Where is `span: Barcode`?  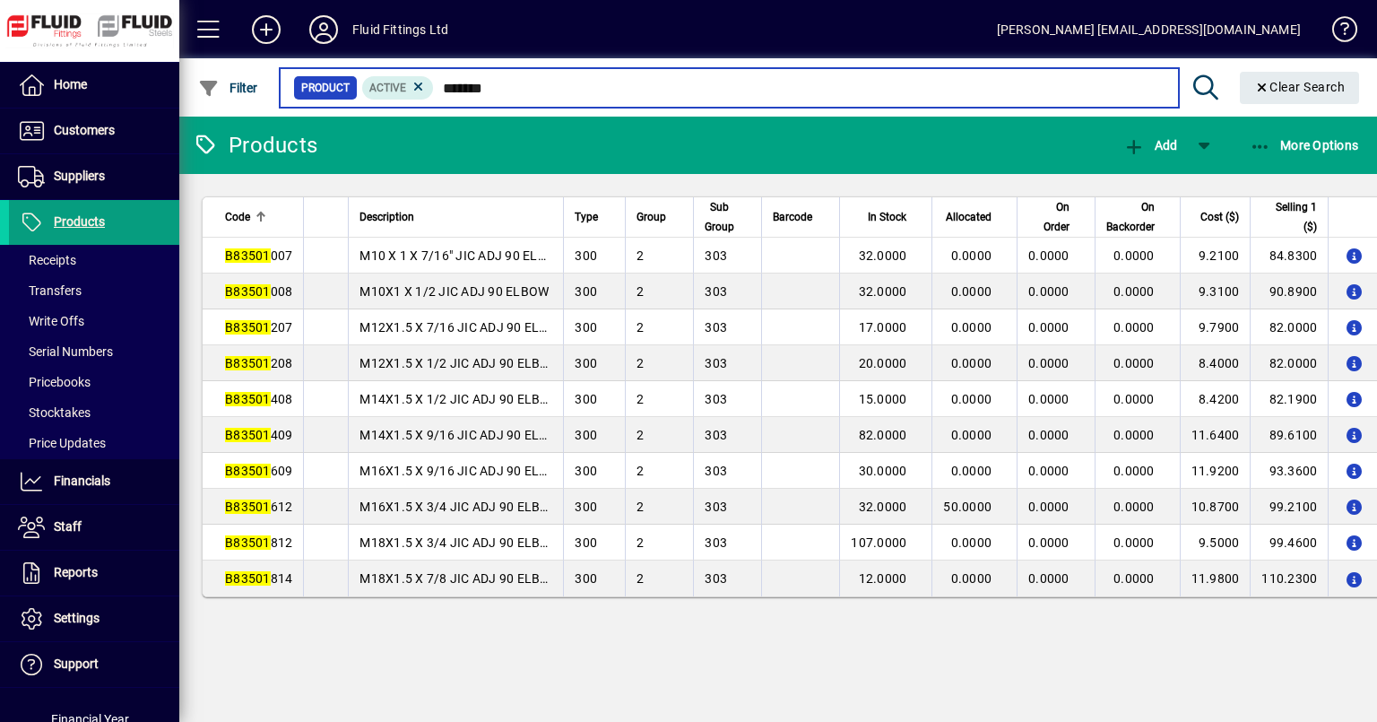 span: Barcode is located at coordinates (793, 217).